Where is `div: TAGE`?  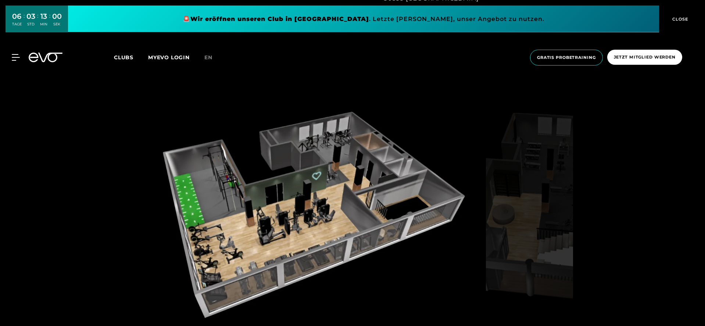
div: TAGE is located at coordinates (17, 24).